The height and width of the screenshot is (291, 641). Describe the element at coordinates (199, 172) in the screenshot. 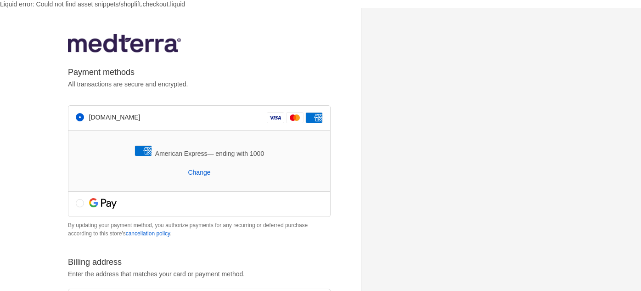

I see `a: Change` at that location.